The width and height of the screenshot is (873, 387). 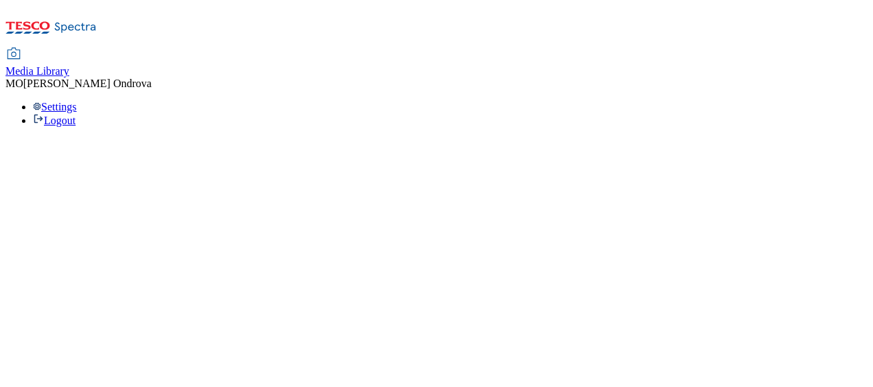 I want to click on a: Settings, so click(x=55, y=106).